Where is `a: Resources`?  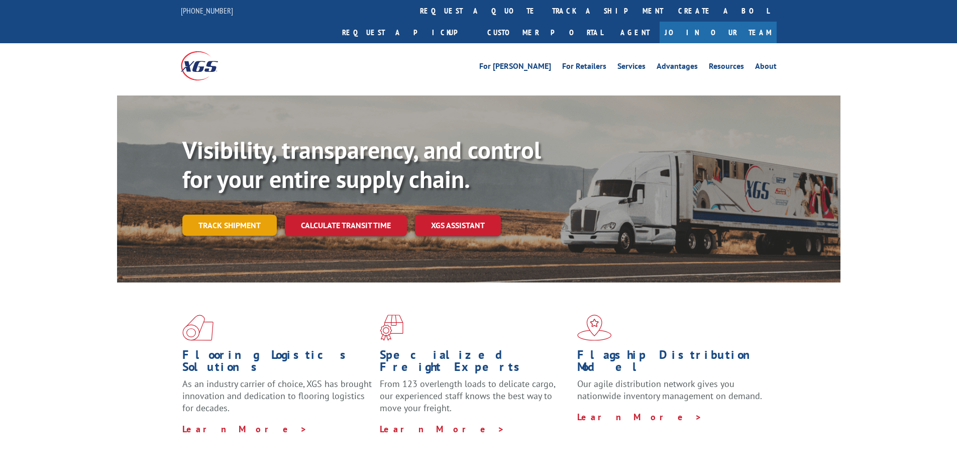 a: Resources is located at coordinates (727, 68).